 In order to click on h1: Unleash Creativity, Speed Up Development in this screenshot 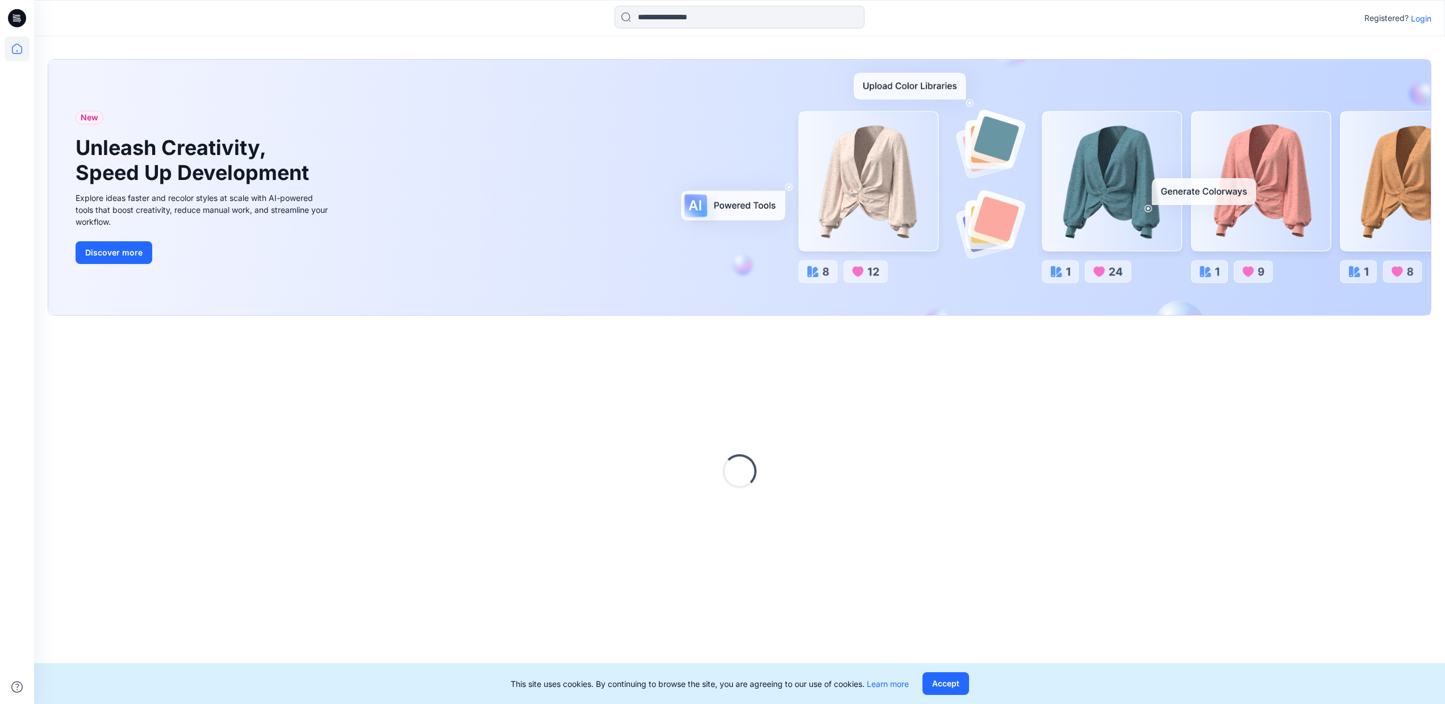, I will do `click(195, 160)`.